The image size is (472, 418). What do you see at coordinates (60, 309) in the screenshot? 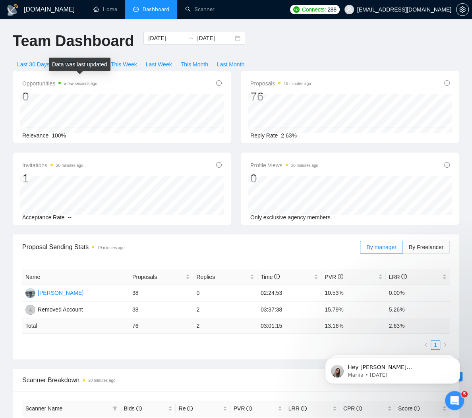
I see `div: Removed Account` at bounding box center [60, 309].